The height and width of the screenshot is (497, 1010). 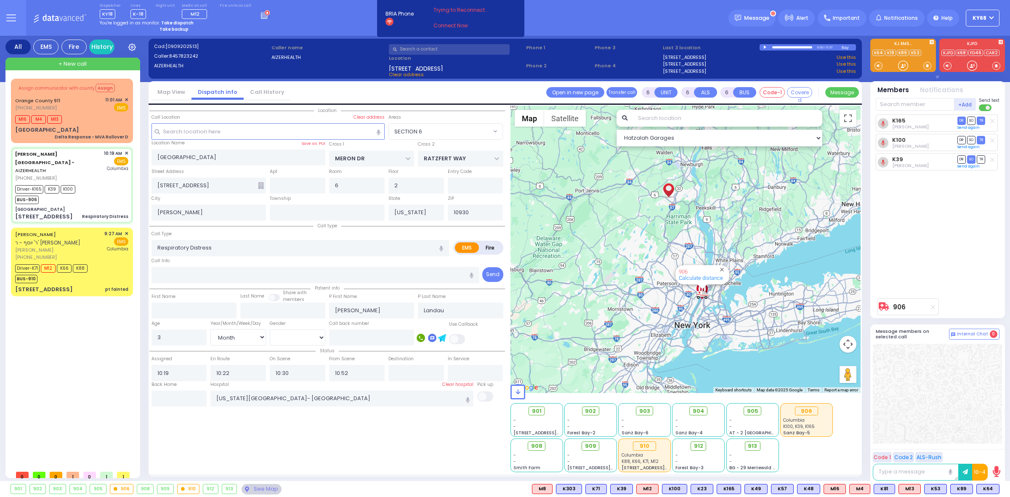 What do you see at coordinates (165, 6) in the screenshot?
I see `label: Night unit` at bounding box center [165, 6].